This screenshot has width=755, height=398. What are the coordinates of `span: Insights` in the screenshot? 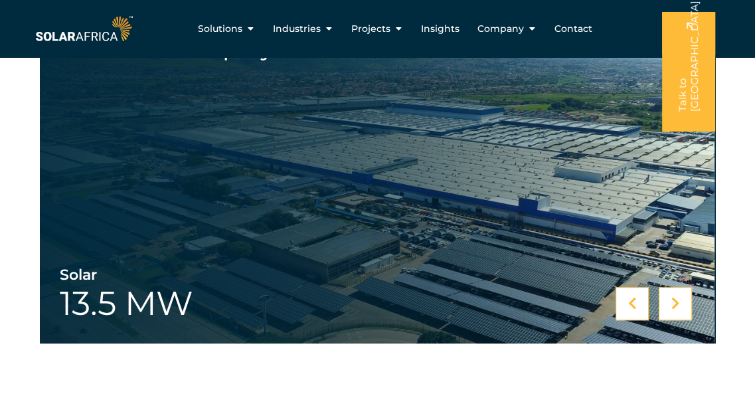 It's located at (440, 29).